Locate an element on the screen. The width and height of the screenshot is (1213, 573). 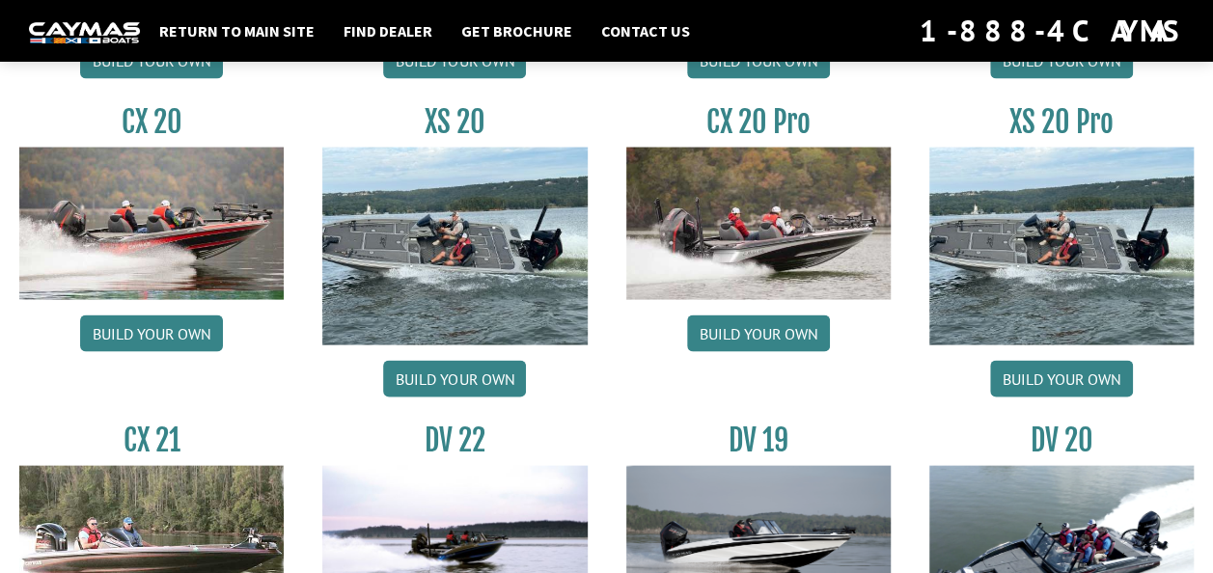
a: Find Dealer is located at coordinates (388, 31).